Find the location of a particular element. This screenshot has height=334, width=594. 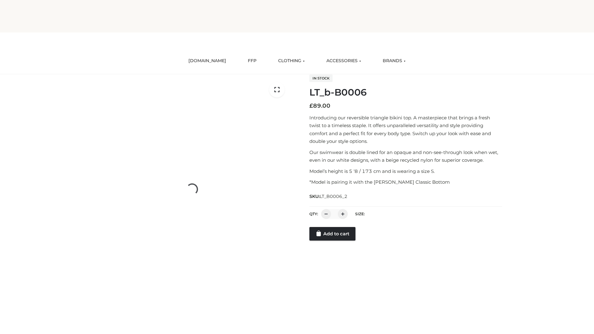

span: SKU: is located at coordinates (328, 196).